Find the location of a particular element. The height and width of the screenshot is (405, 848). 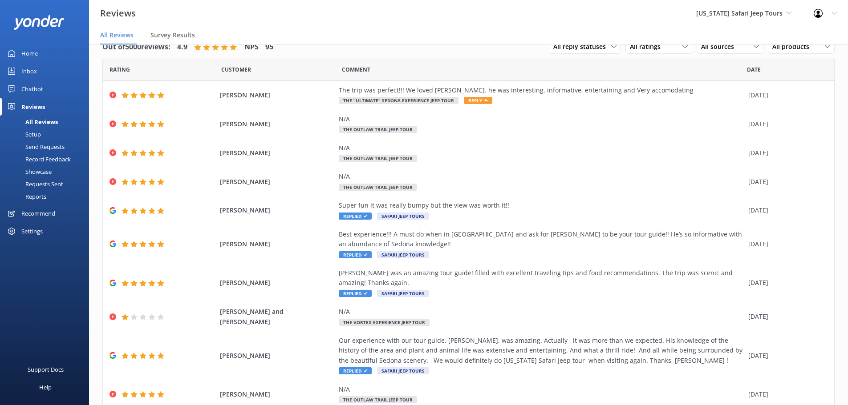

div: Setup is located at coordinates (23, 134).